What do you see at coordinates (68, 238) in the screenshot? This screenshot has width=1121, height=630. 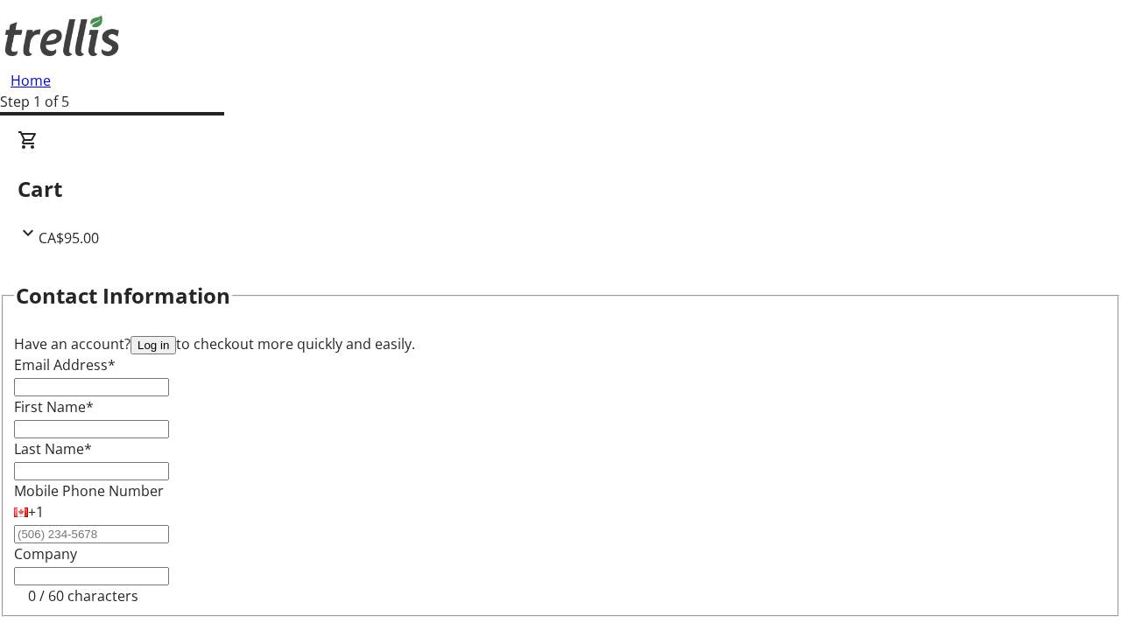 I see `span: CA$95.00` at bounding box center [68, 238].